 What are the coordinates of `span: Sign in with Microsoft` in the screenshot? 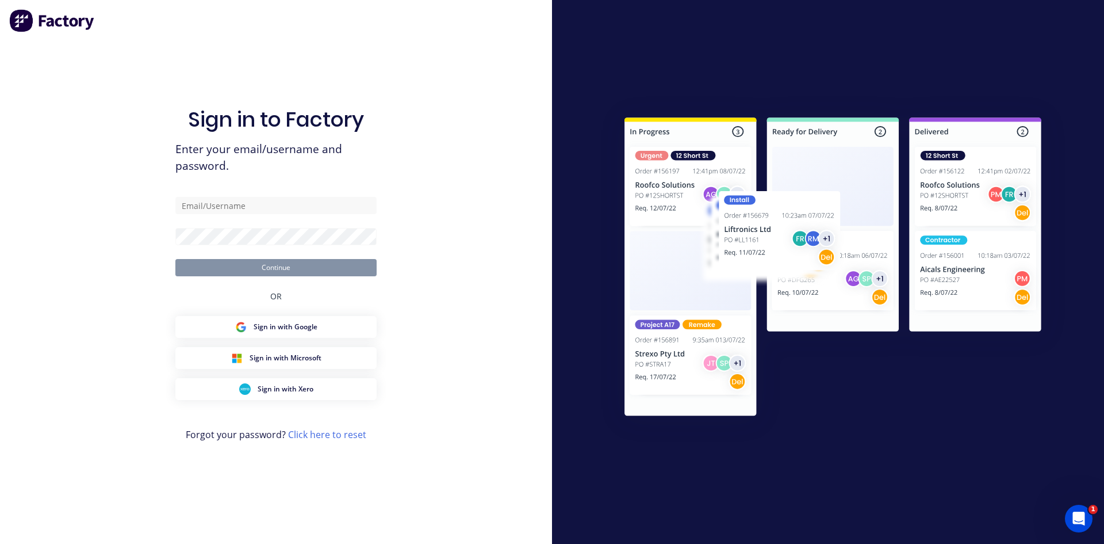 It's located at (285, 358).